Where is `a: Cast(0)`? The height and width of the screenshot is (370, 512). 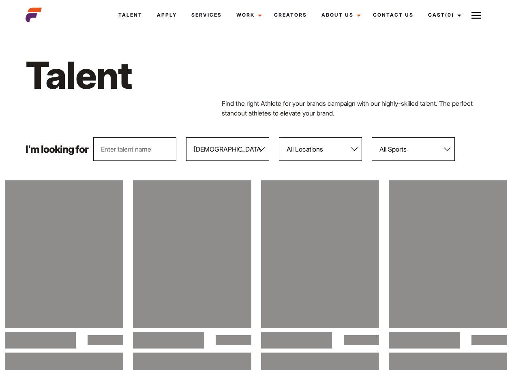
a: Cast(0) is located at coordinates (443, 15).